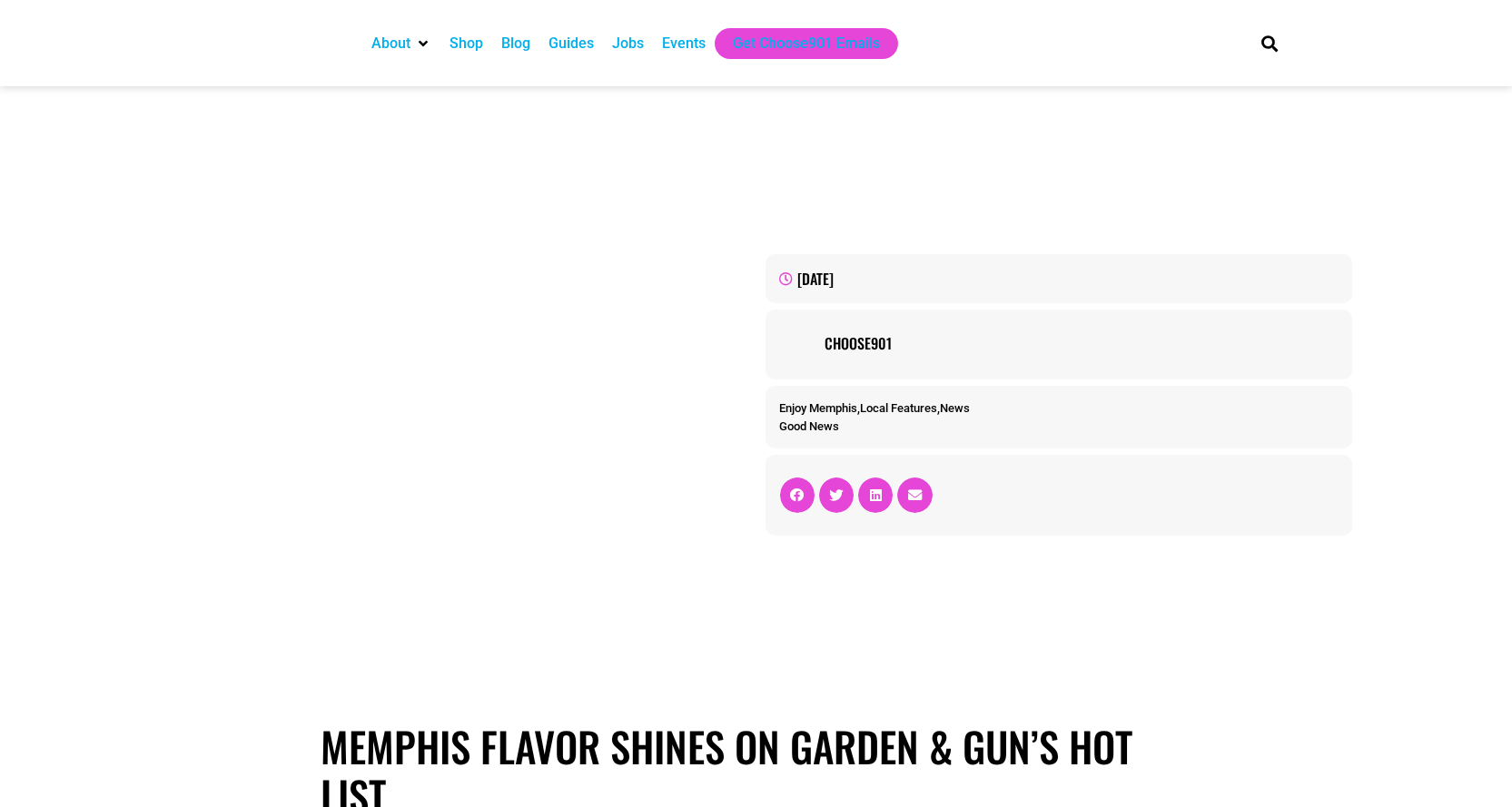  I want to click on nav: Main nav, so click(796, 44).